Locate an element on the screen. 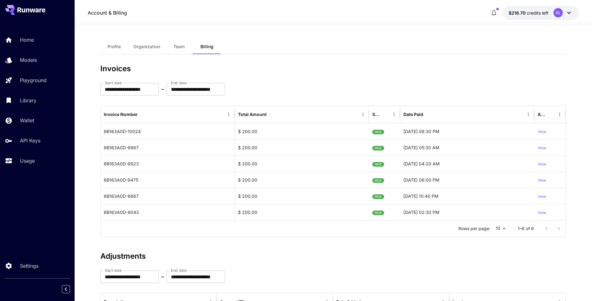 This screenshot has width=592, height=301. div: 6B163A0D-9987 is located at coordinates (168, 147).